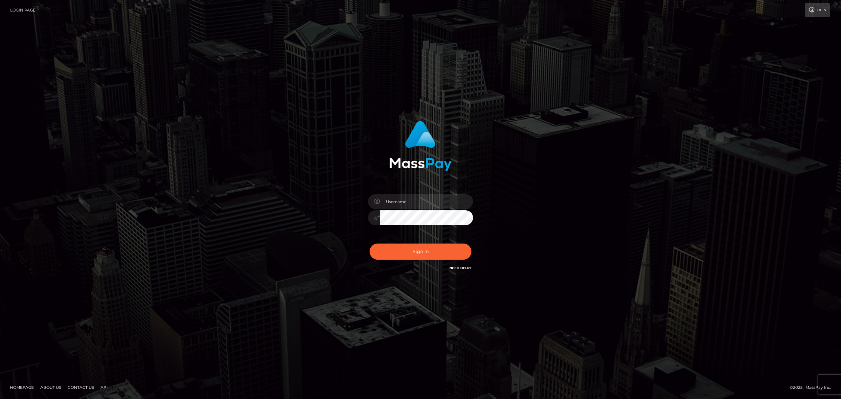 The height and width of the screenshot is (399, 841). What do you see at coordinates (460, 268) in the screenshot?
I see `a: Need Help?` at bounding box center [460, 268].